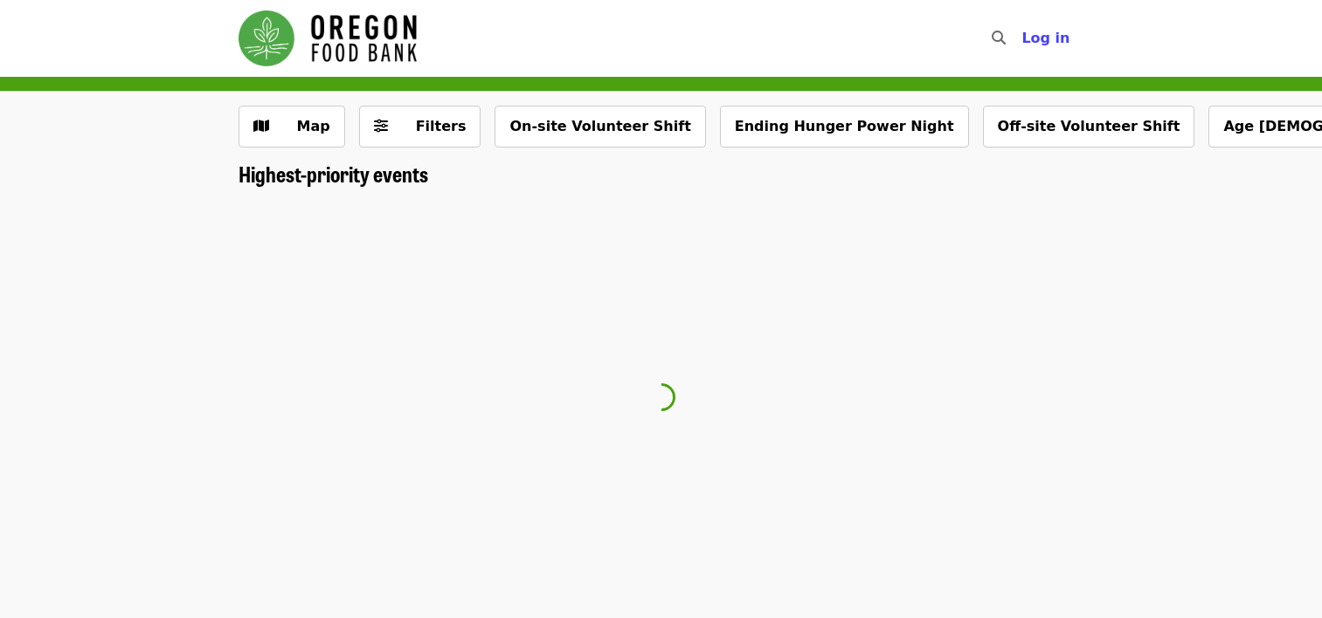 Image resolution: width=1322 pixels, height=618 pixels. What do you see at coordinates (261, 126) in the screenshot?
I see `i: map icon` at bounding box center [261, 126].